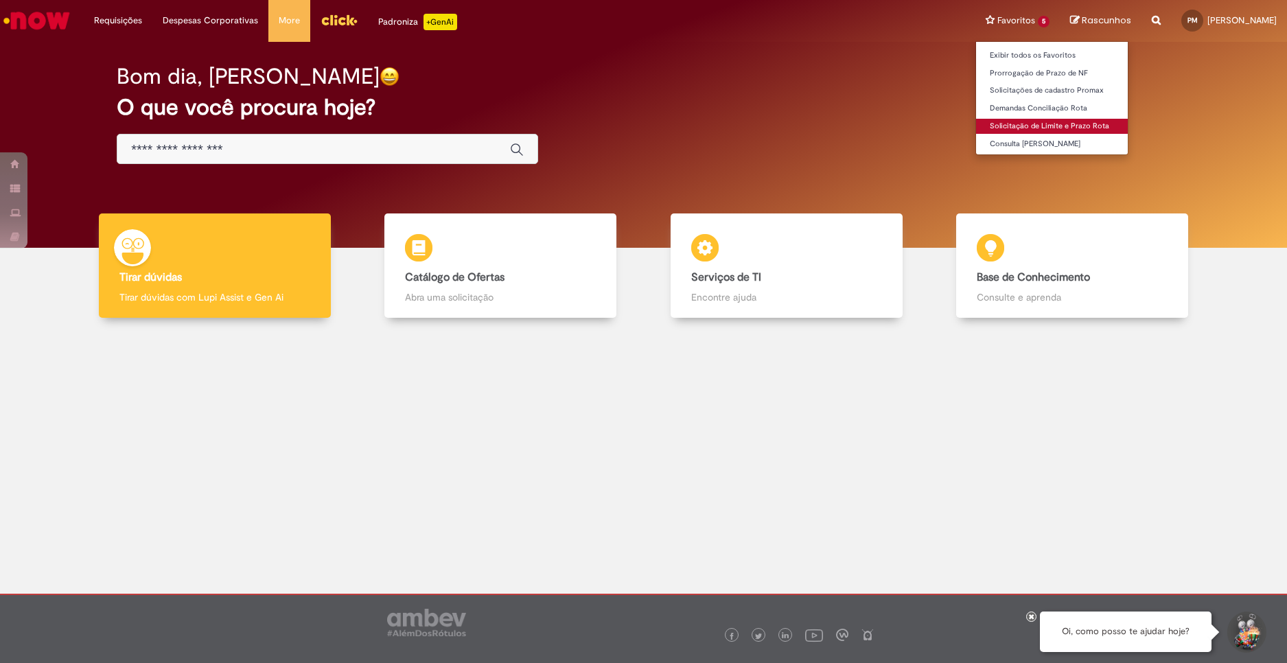  Describe the element at coordinates (1016, 21) in the screenshot. I see `span: Favoritos` at that location.